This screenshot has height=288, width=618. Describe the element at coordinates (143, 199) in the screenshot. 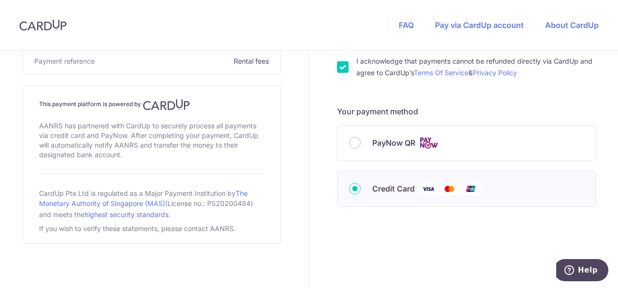

I see `a: The Monetary Authority of Singapore (MAS)` at that location.